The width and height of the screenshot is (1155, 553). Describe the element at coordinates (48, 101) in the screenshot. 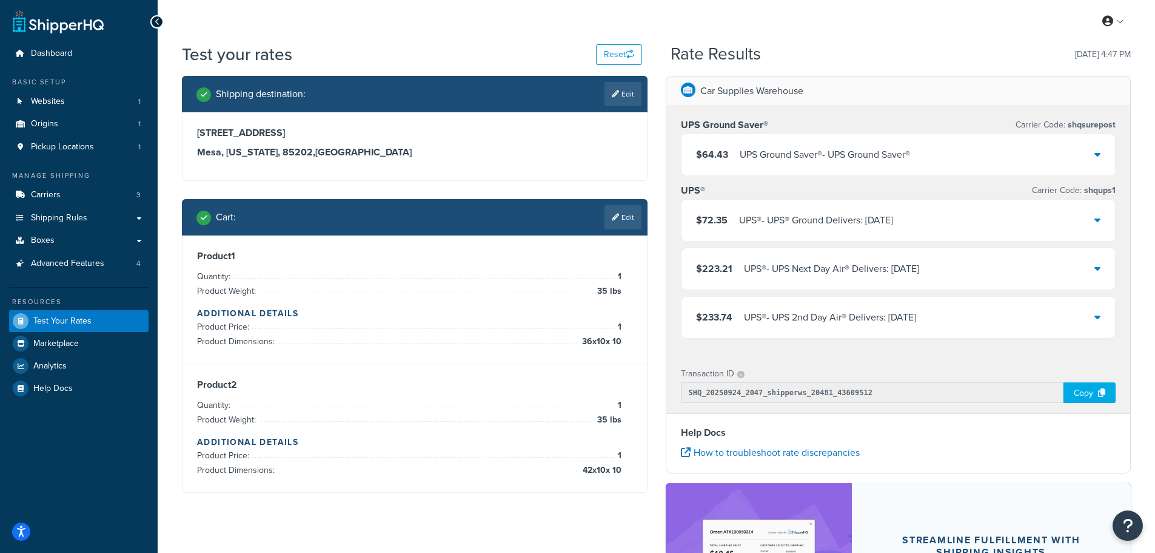

I see `span: Websites` at that location.